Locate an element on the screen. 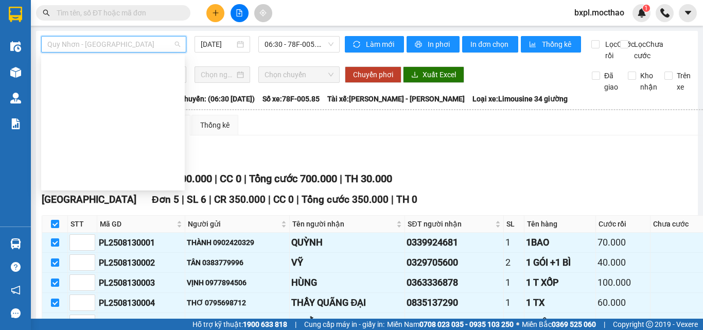  span: Người gửi is located at coordinates (233, 224).